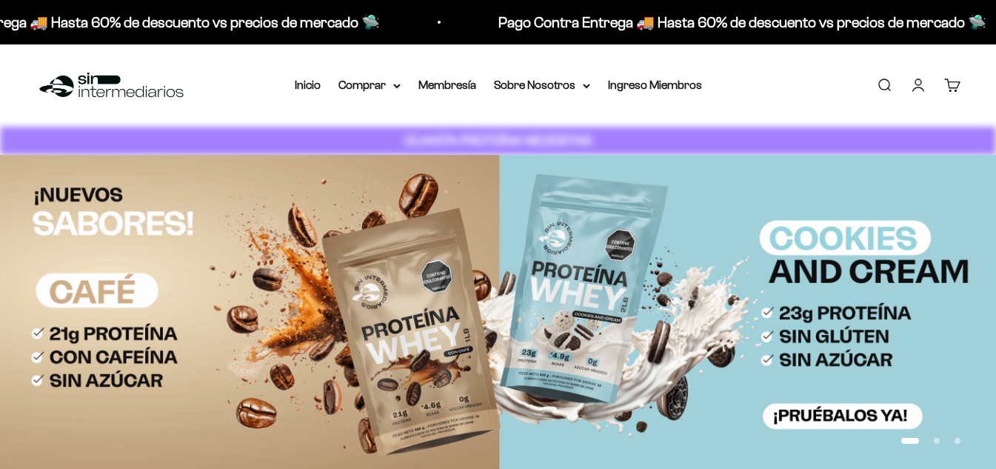 The width and height of the screenshot is (996, 469). Describe the element at coordinates (307, 84) in the screenshot. I see `a: Inicio` at that location.